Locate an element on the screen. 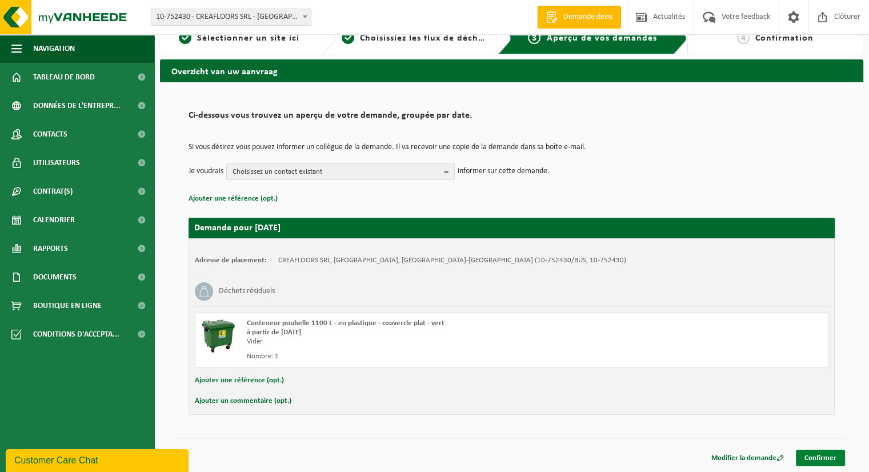 This screenshot has width=869, height=472. a: 2Choisissiez les flux de déchets et récipients is located at coordinates (416, 38).